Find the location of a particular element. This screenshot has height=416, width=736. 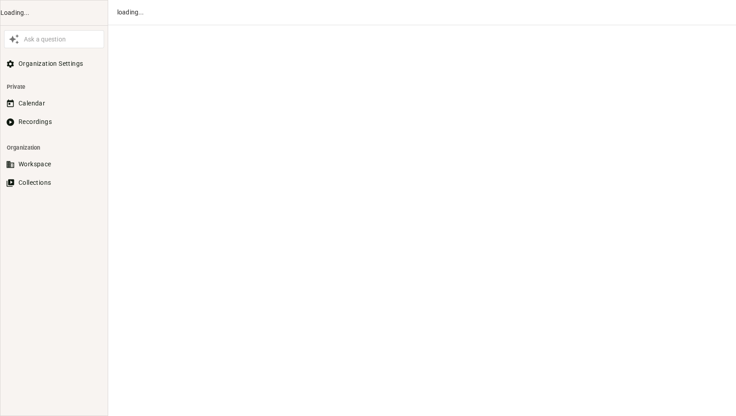

button: Collections is located at coordinates (54, 183).